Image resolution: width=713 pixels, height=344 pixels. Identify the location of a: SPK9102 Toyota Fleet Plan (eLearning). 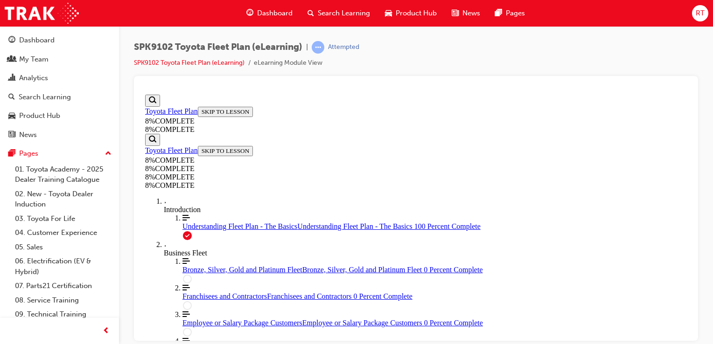
(189, 63).